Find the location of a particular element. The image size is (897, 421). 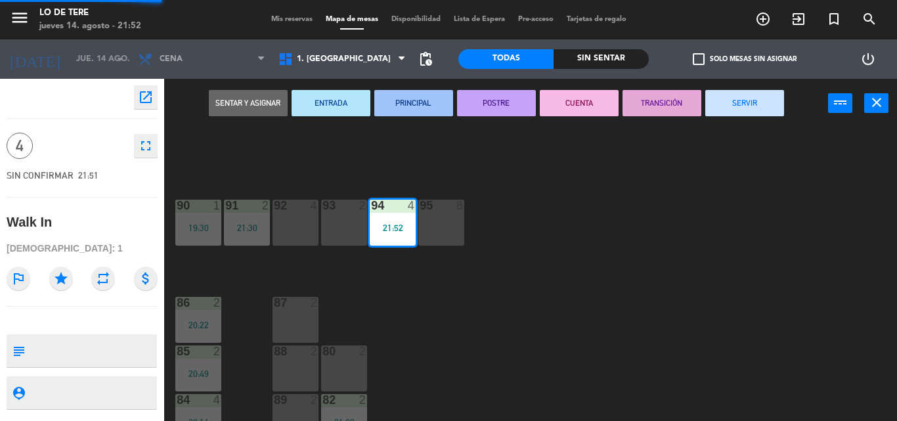

span: Mapa de mesas is located at coordinates (352, 19).